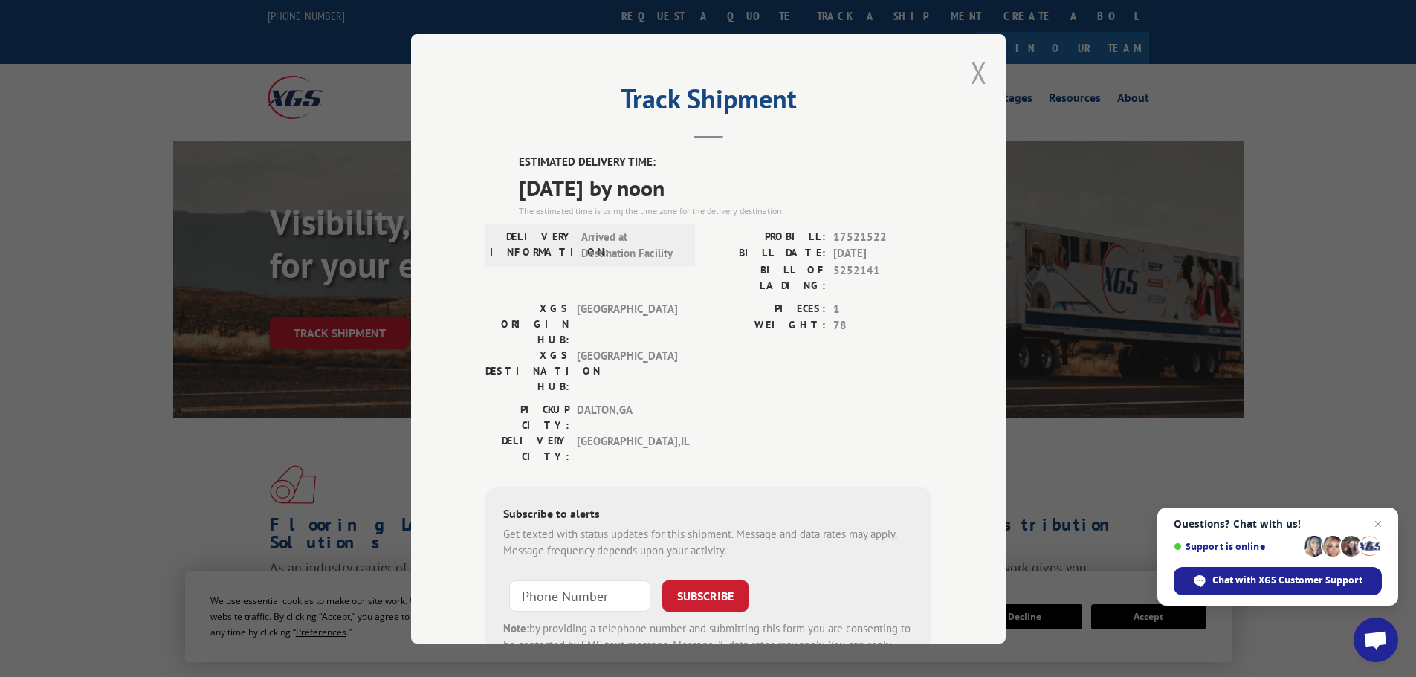 Image resolution: width=1416 pixels, height=677 pixels. What do you see at coordinates (1378, 524) in the screenshot?
I see `span: Close chat` at bounding box center [1378, 524].